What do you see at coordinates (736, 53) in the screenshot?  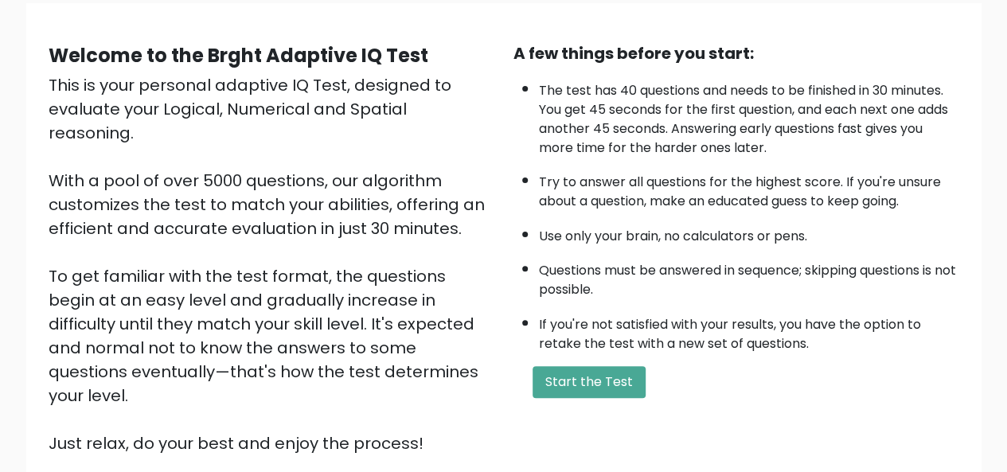 I see `div: A few things before you start:` at bounding box center [736, 53].